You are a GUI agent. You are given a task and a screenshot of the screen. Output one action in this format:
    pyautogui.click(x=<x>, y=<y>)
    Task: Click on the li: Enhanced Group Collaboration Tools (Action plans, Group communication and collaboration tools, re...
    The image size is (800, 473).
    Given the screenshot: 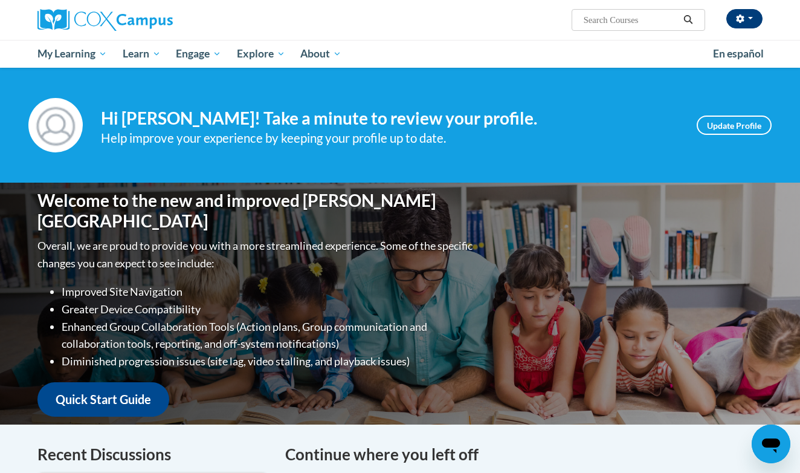 What is the action you would take?
    pyautogui.click(x=268, y=335)
    